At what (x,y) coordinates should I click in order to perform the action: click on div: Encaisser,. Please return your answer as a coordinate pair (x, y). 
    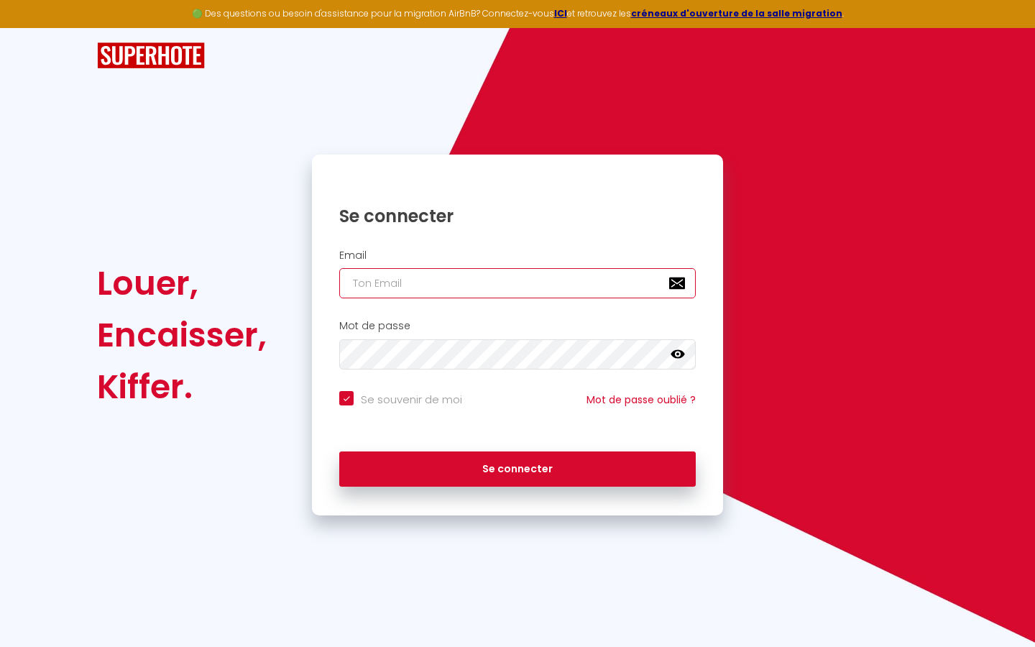
    Looking at the image, I should click on (182, 335).